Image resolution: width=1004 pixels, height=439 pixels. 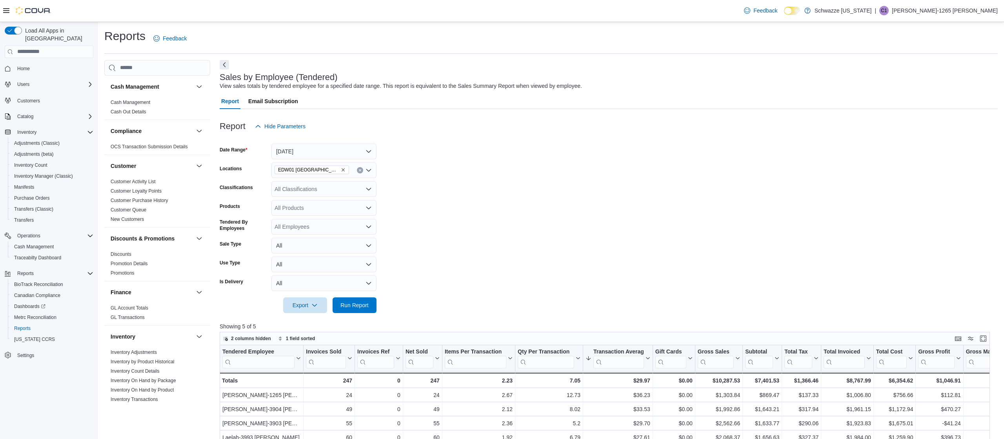 What do you see at coordinates (125, 36) in the screenshot?
I see `h1: Reports` at bounding box center [125, 36].